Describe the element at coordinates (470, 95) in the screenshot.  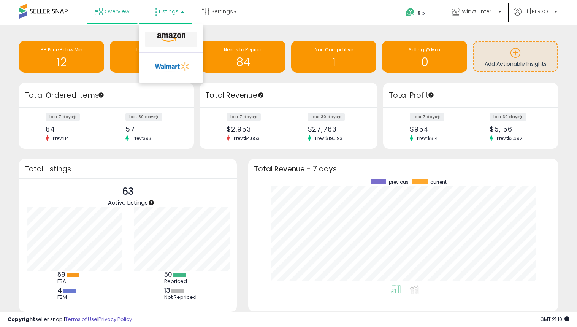
I see `h3: Total Profit` at that location.